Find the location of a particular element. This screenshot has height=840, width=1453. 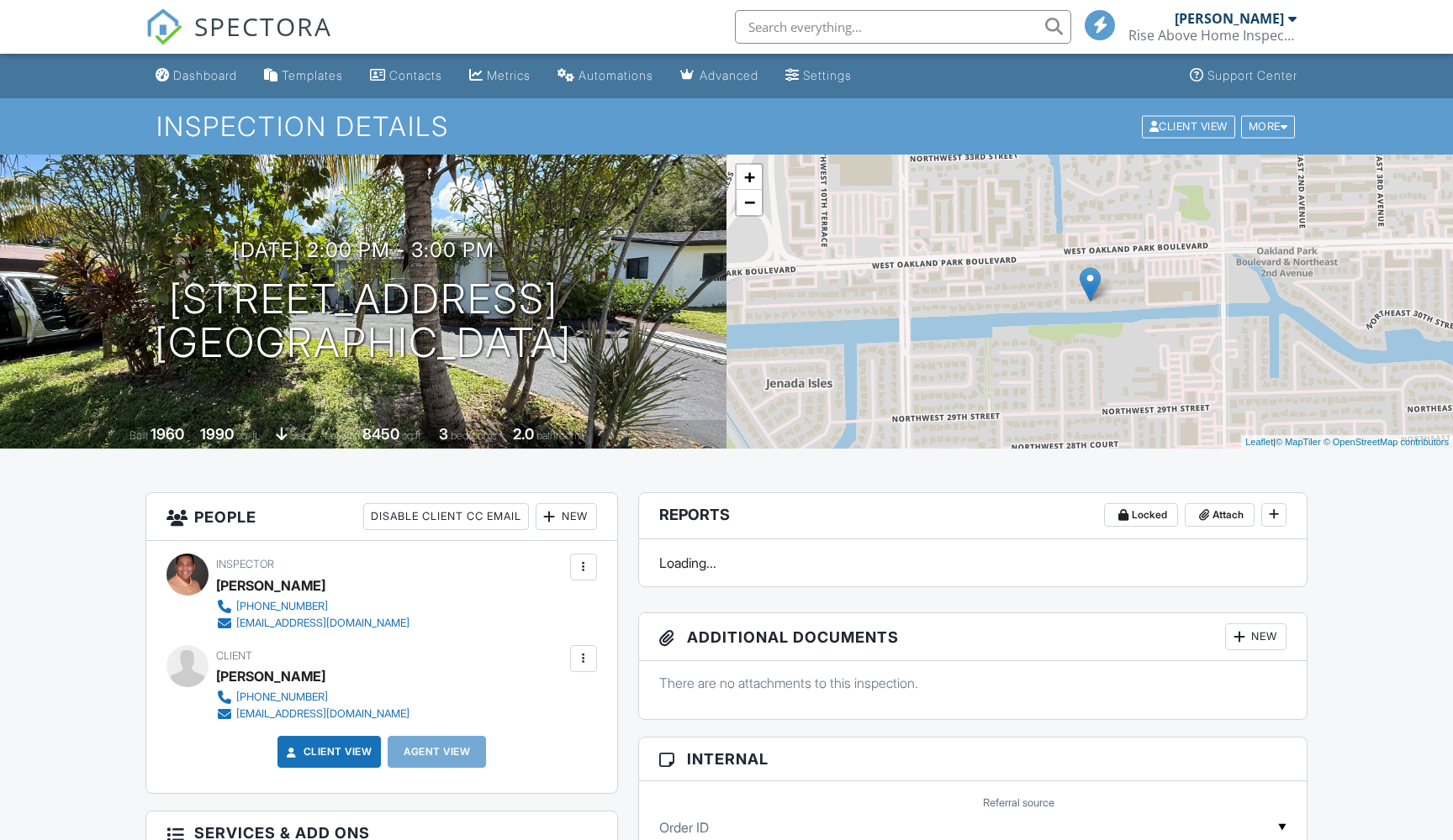

p: There are no attachments to this inspection. is located at coordinates (973, 683).